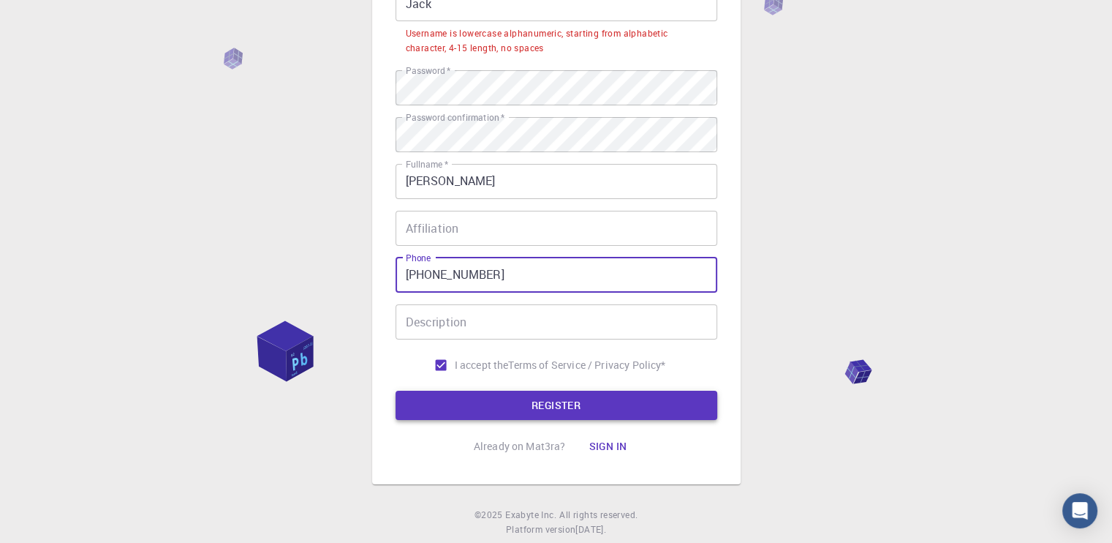 The height and width of the screenshot is (543, 1112). What do you see at coordinates (482, 365) in the screenshot?
I see `span: I accept the` at bounding box center [482, 365].